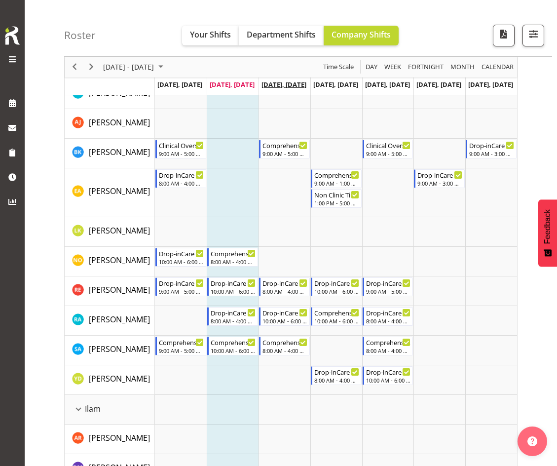  Describe the element at coordinates (426, 67) in the screenshot. I see `button: Fortnight` at that location.